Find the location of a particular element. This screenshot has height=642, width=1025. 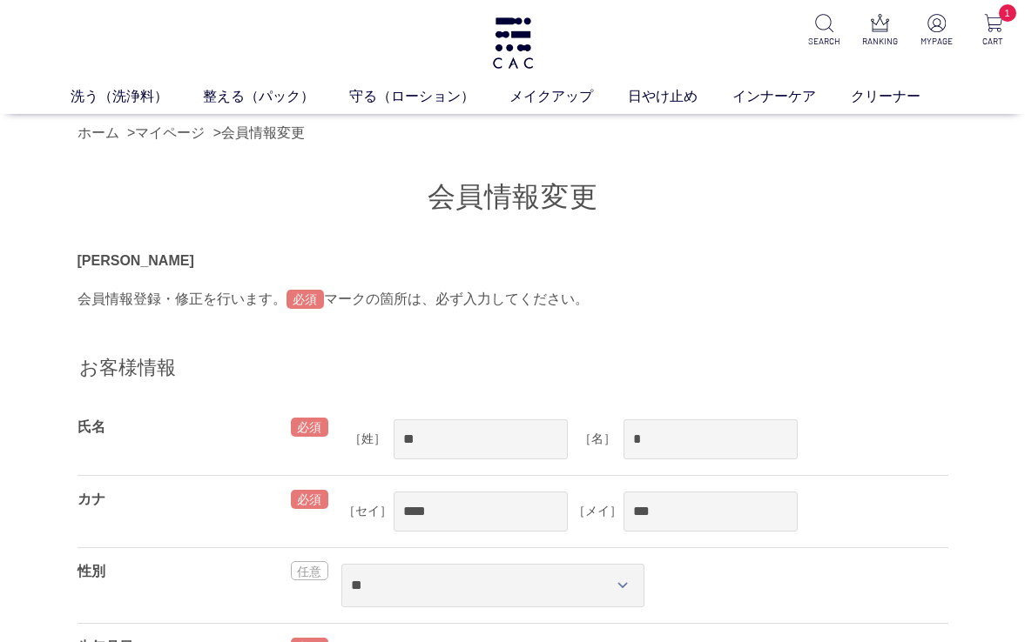

a: 守る（ローション） is located at coordinates (429, 97).